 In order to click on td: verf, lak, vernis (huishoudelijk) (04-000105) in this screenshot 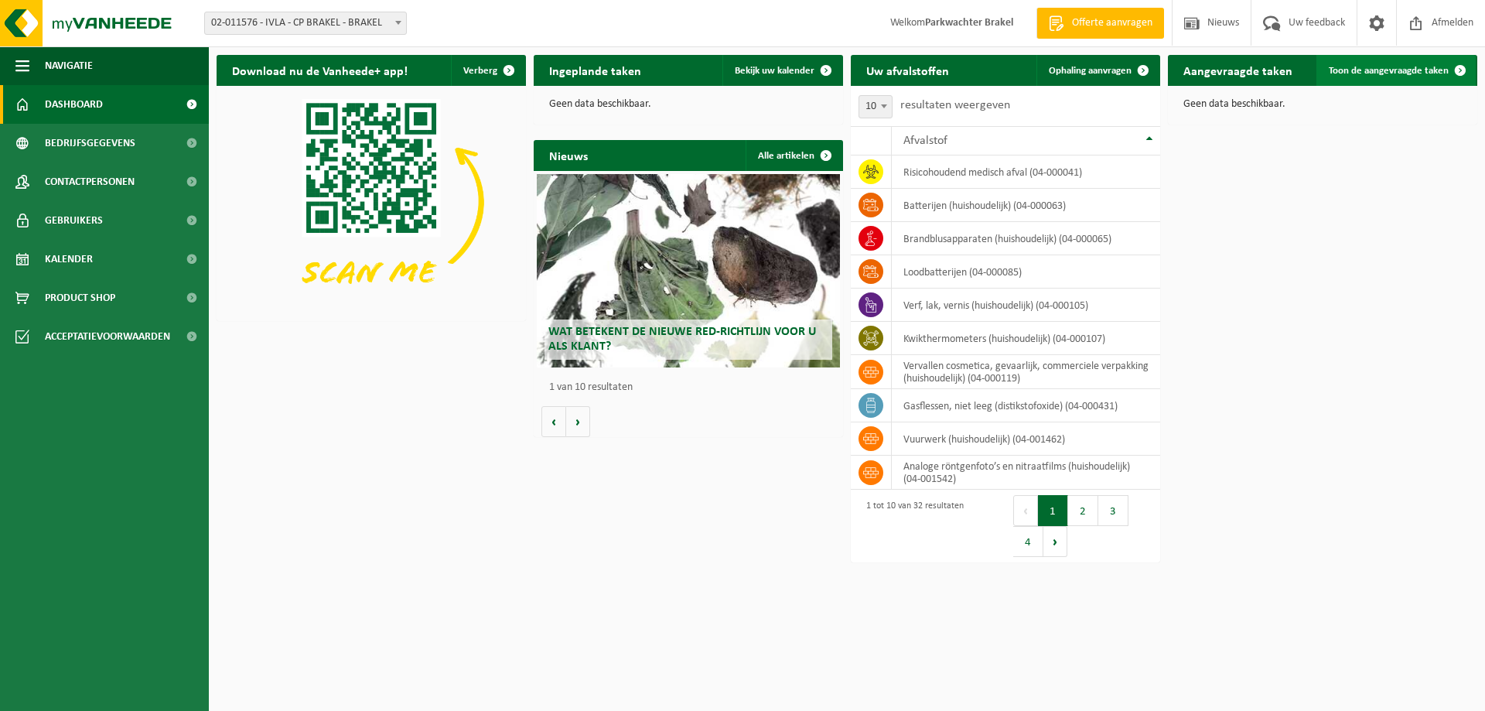, I will do `click(1025, 305)`.